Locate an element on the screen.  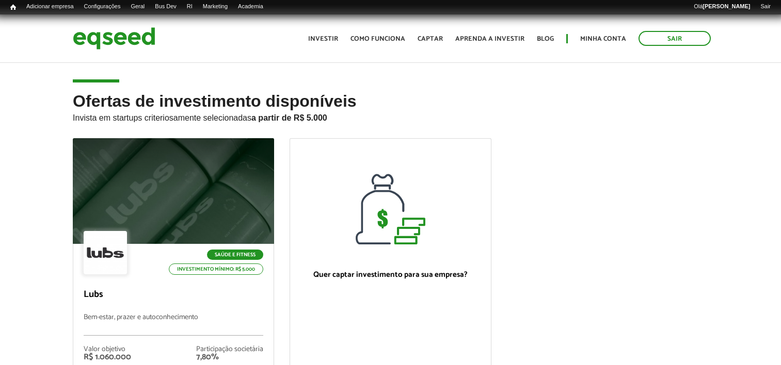
div: 7,80% is located at coordinates (230, 358).